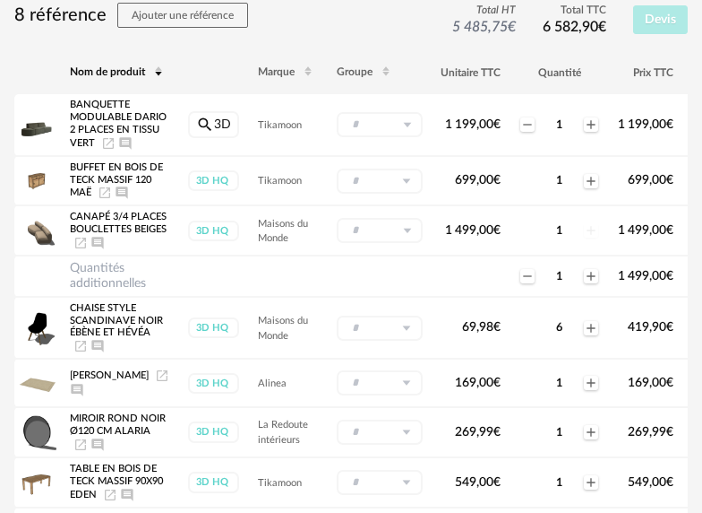 The height and width of the screenshot is (513, 702). What do you see at coordinates (118, 223) in the screenshot?
I see `span: Canapé 3/4 places bouclettes beiges` at bounding box center [118, 223].